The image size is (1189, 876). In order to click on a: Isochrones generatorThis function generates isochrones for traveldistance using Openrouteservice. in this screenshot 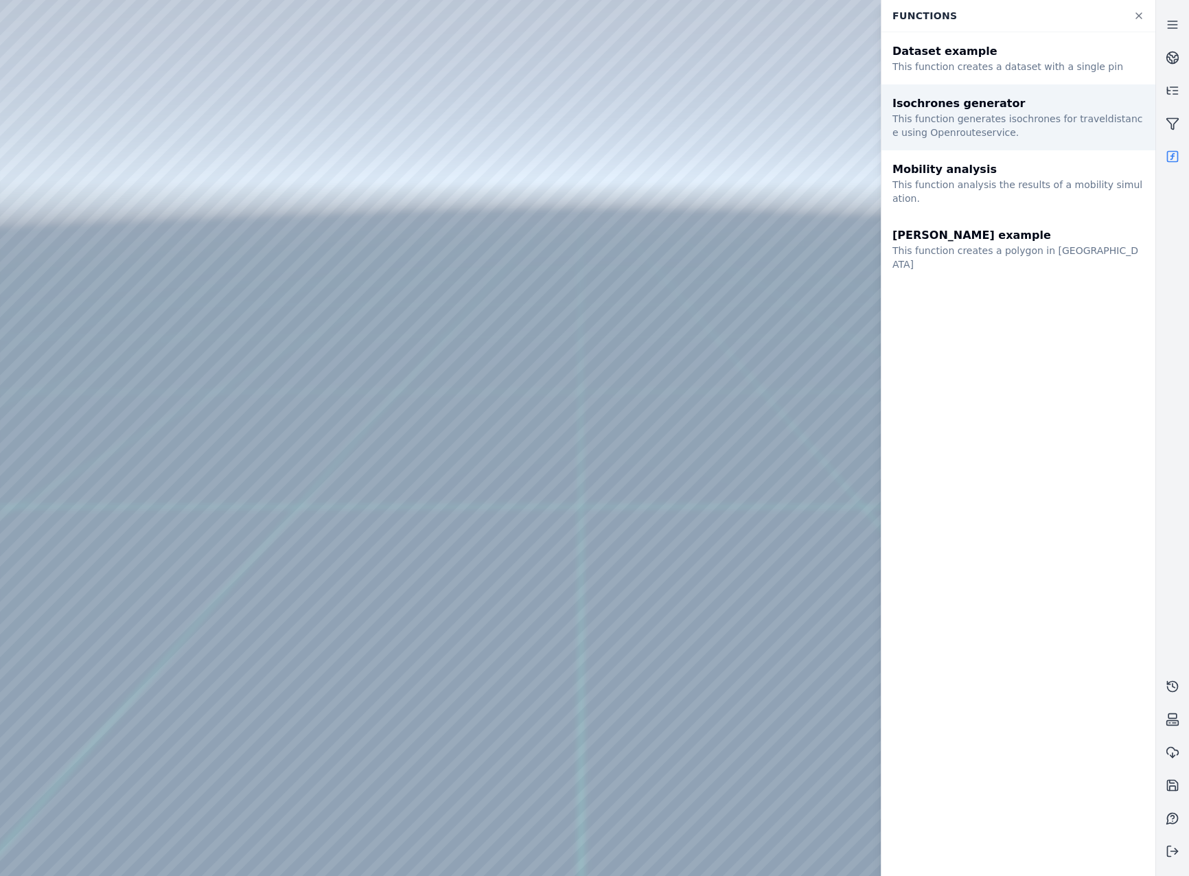, I will do `click(1018, 117)`.